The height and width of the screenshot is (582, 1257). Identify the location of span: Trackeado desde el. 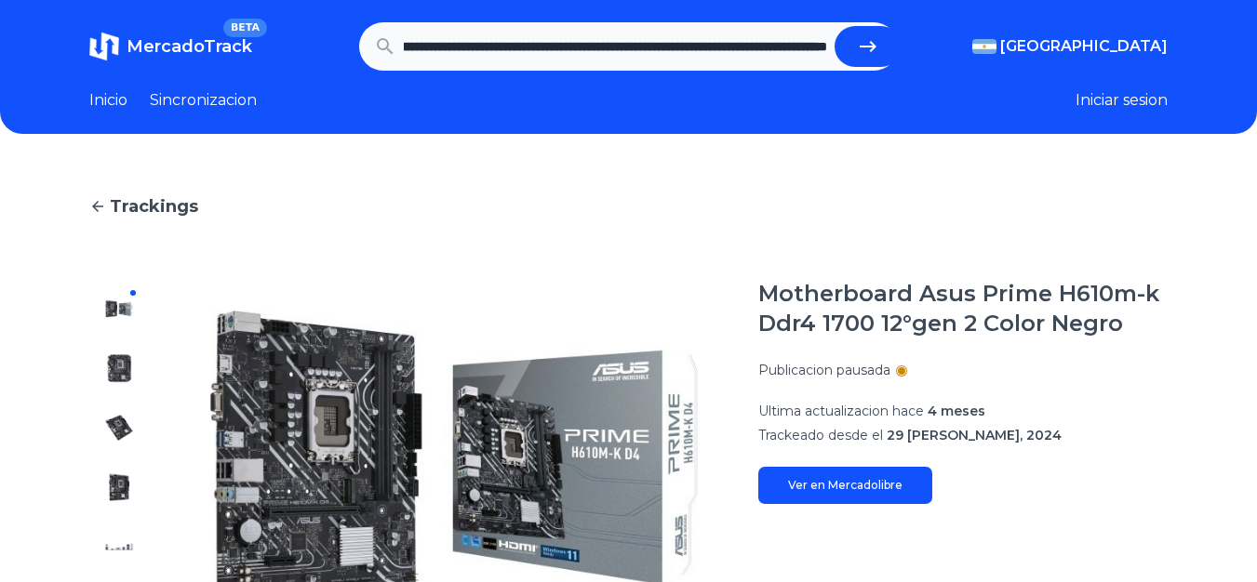
(821, 435).